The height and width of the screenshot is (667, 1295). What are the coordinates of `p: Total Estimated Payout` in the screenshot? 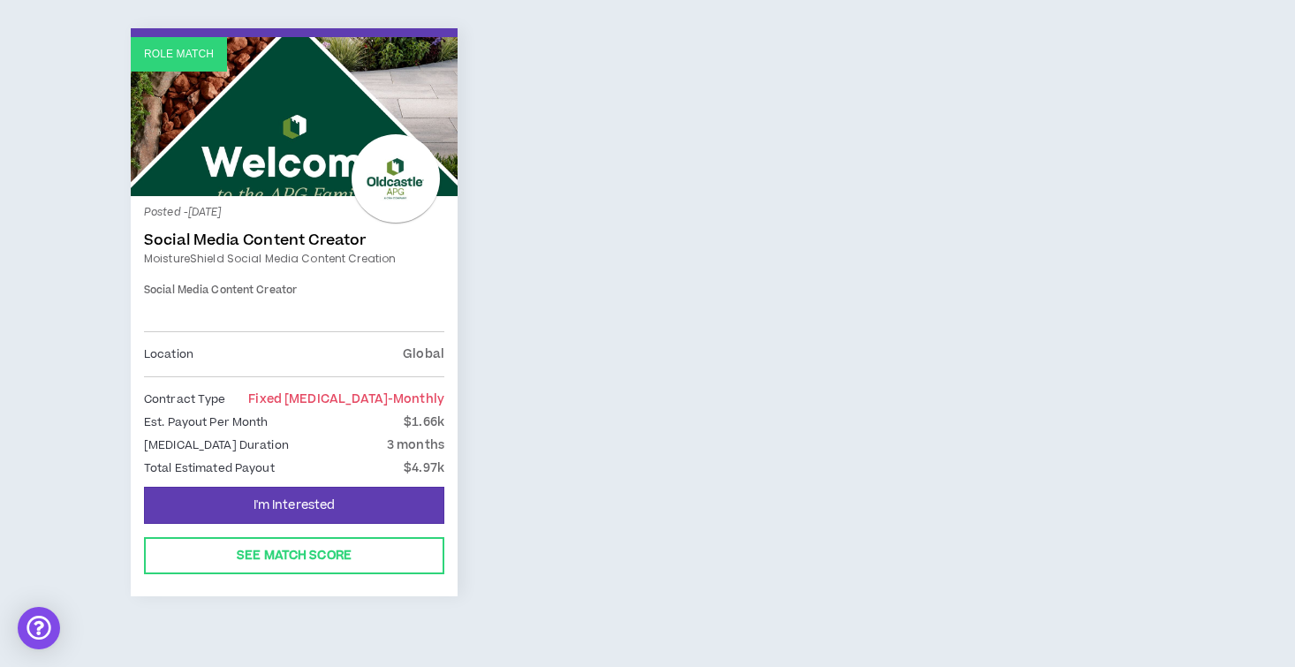 It's located at (209, 468).